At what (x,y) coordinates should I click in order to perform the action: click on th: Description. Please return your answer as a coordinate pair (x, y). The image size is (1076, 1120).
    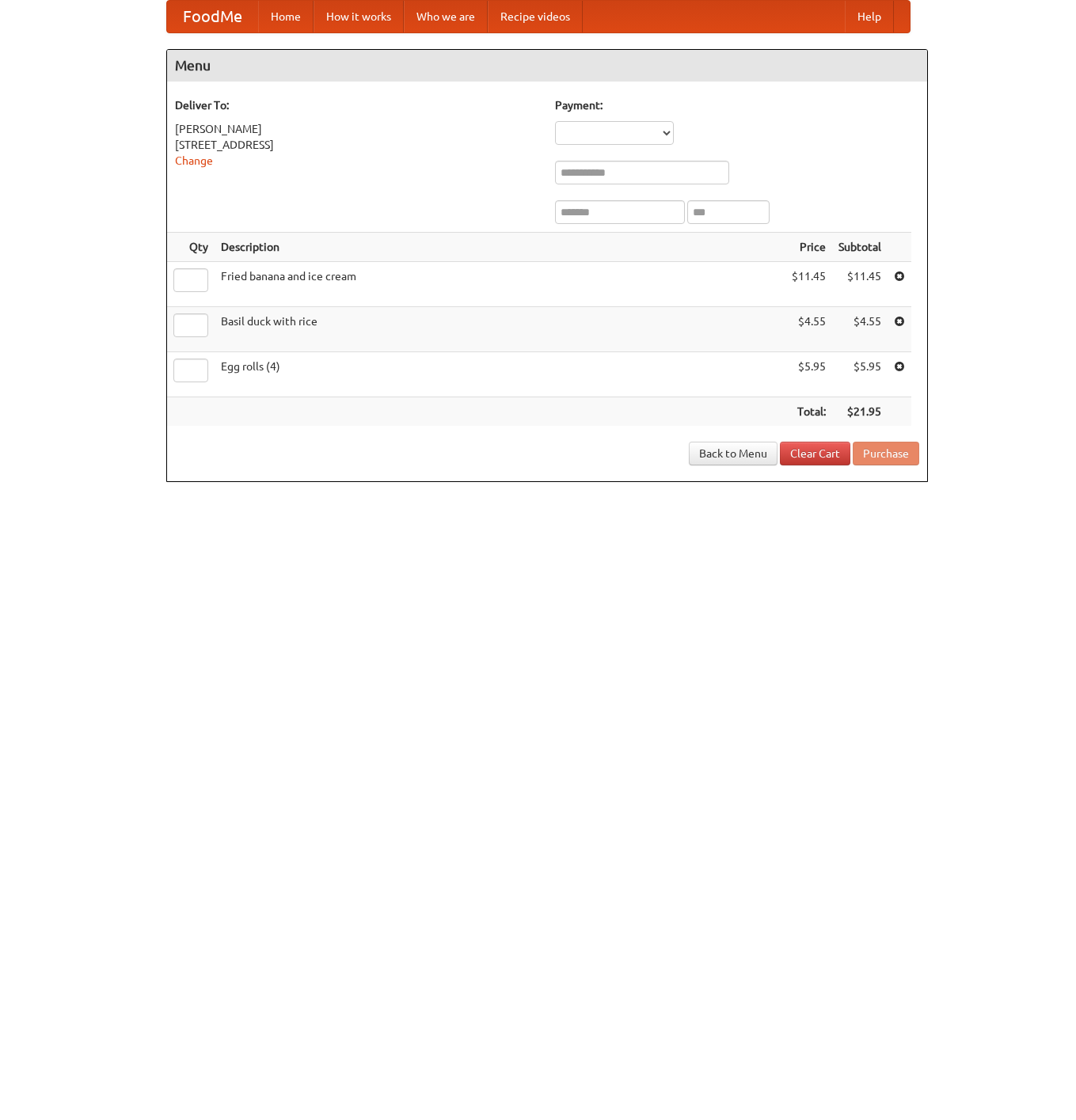
    Looking at the image, I should click on (499, 247).